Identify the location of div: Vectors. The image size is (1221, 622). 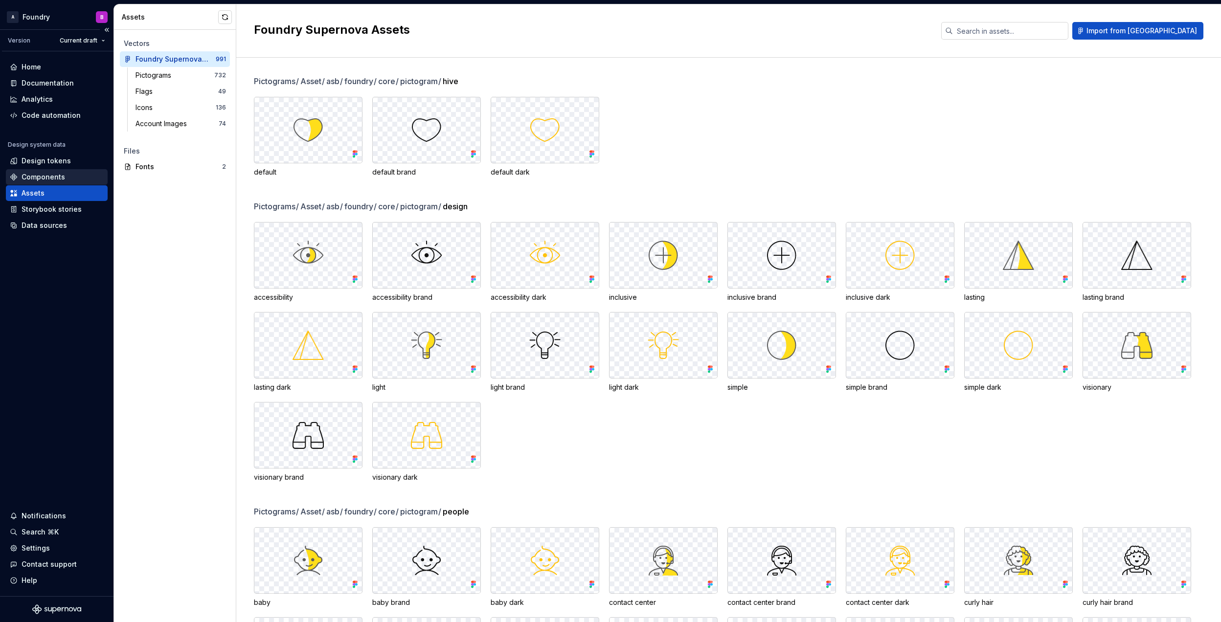
(175, 44).